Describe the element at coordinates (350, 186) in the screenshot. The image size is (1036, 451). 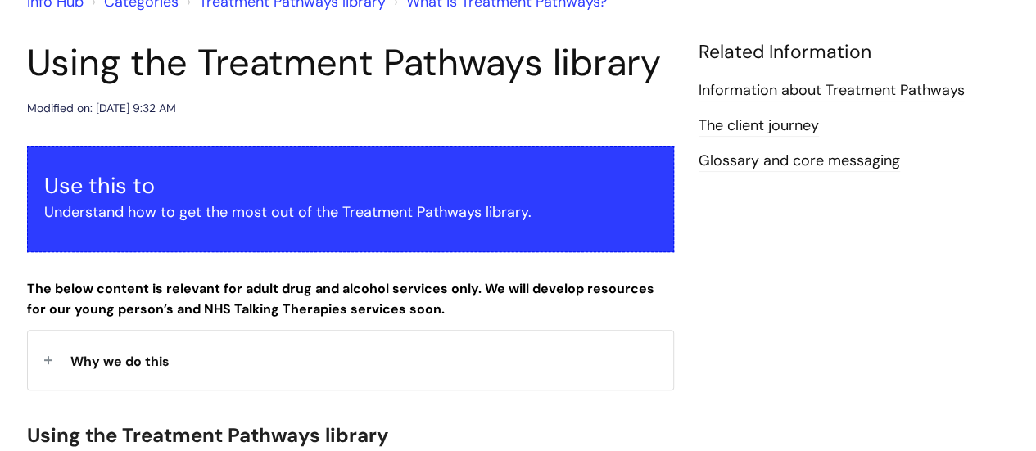
I see `h3: Use this to` at that location.